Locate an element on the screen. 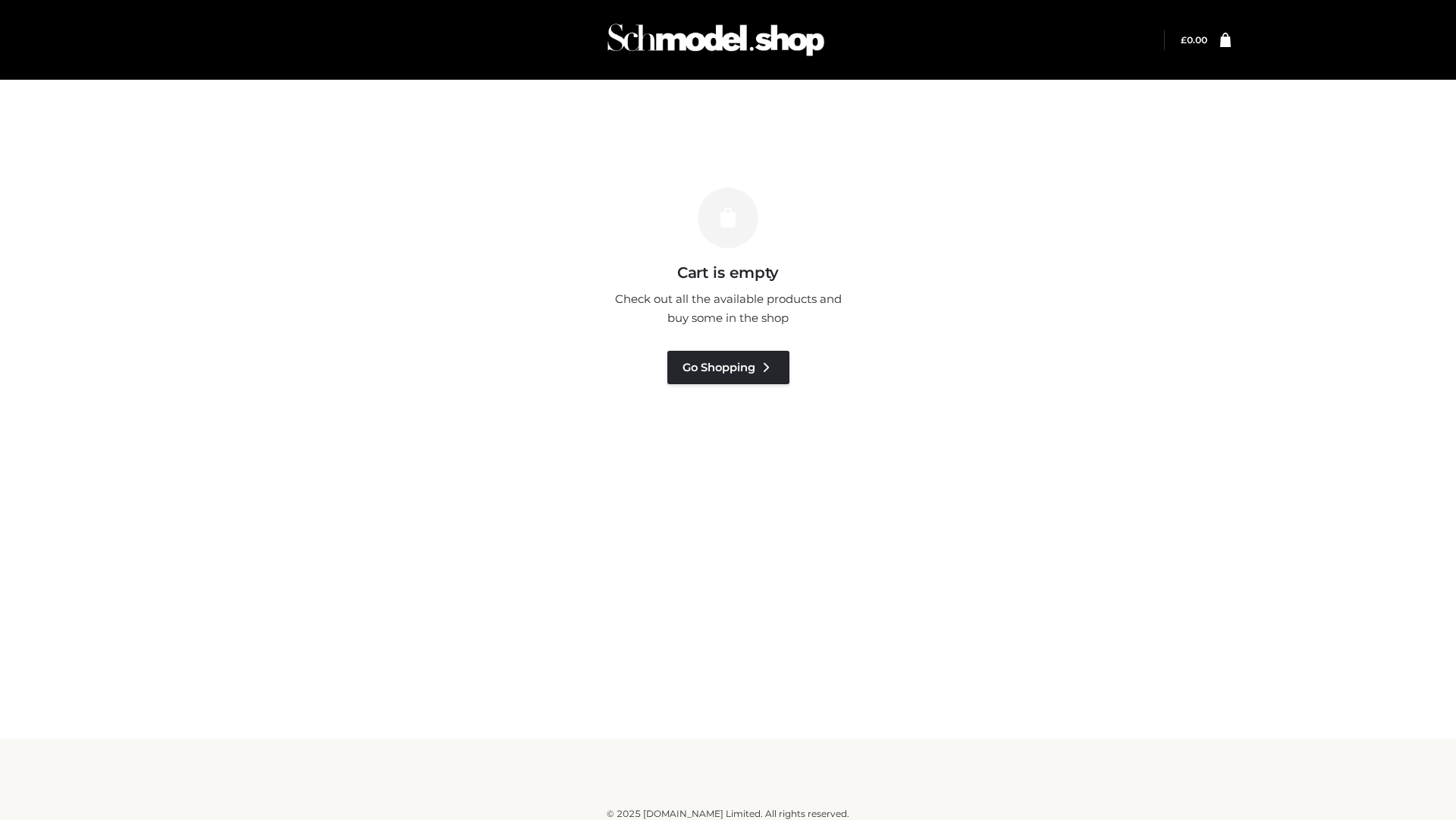 This screenshot has width=1456, height=820. img: Schmodel Admin 964 is located at coordinates (716, 39).